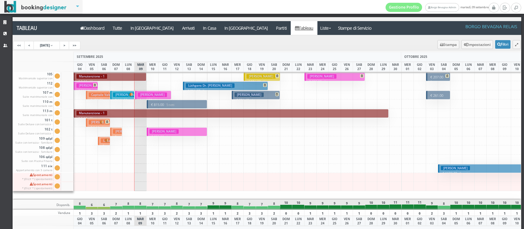 The image size is (524, 229). I want to click on p: € 630.00, so click(177, 137).